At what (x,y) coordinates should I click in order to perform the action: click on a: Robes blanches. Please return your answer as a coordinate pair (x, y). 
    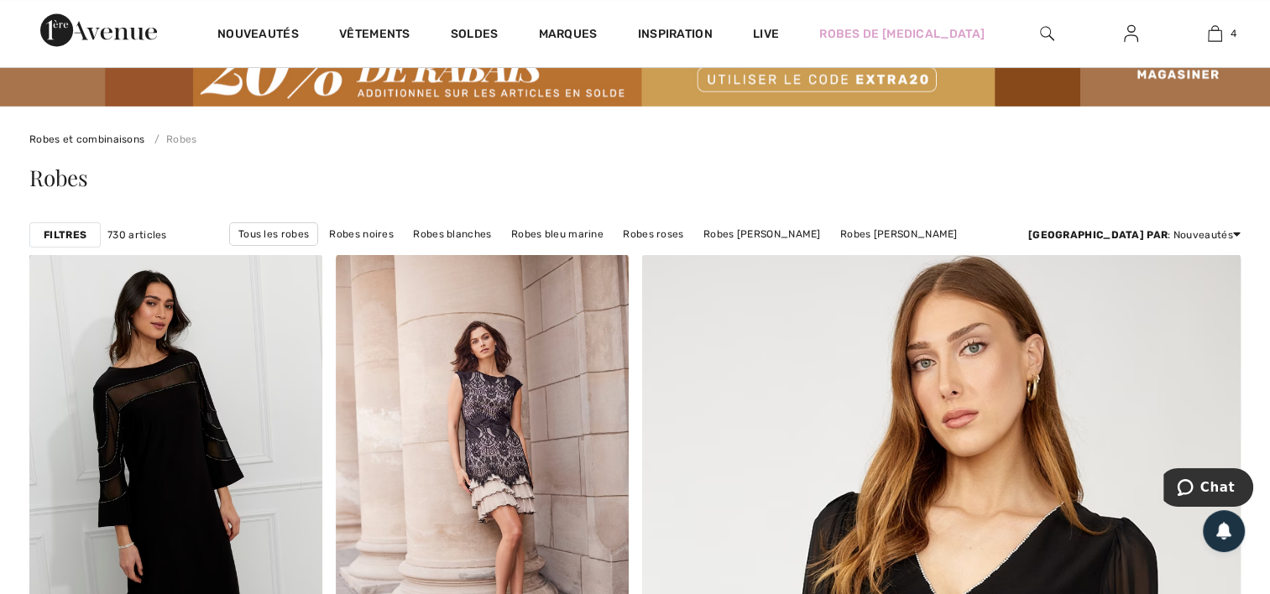
    Looking at the image, I should click on (451, 234).